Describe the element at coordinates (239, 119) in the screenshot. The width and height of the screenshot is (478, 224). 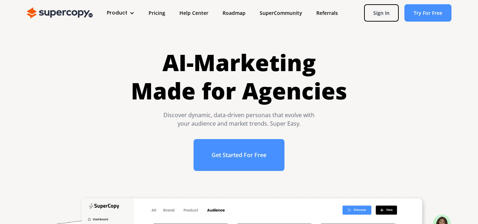
I see `div: Discover dynamic, data-driven personas that evolve with your audience and market trends. Super Easy.` at that location.